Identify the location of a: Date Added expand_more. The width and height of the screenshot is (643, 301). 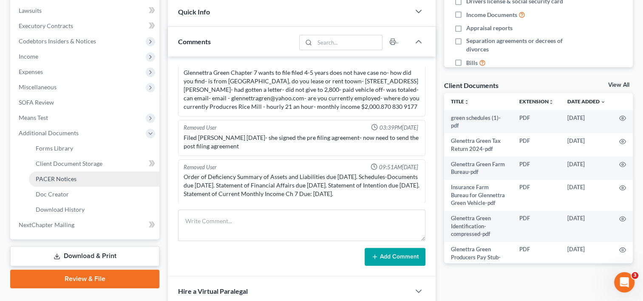
(587, 101).